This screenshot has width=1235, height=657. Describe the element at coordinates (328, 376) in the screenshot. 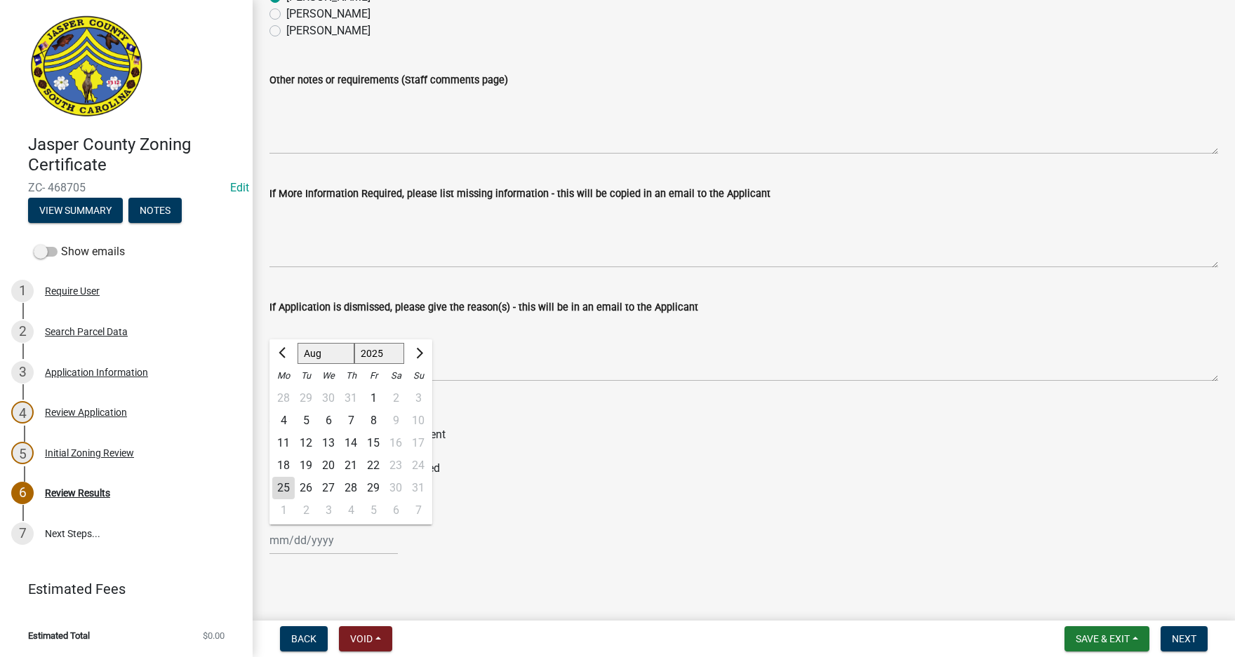

I see `div: We` at that location.